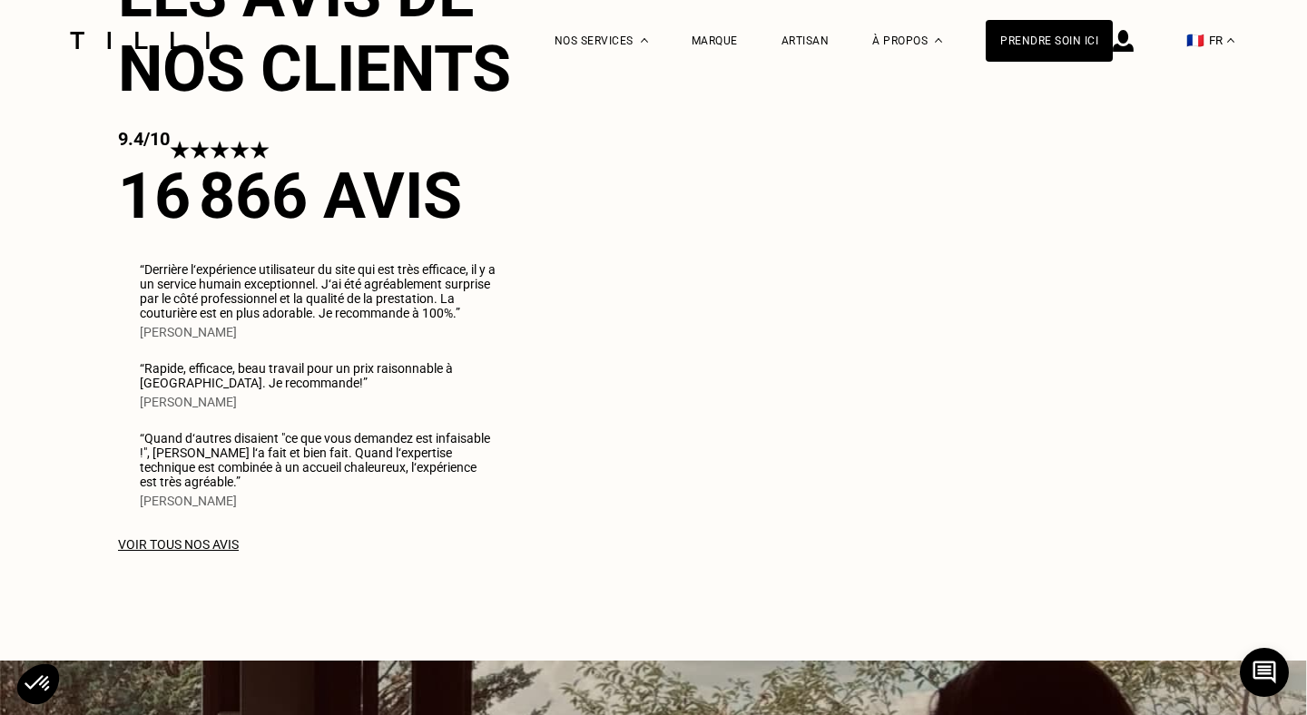  I want to click on div: Marque, so click(715, 41).